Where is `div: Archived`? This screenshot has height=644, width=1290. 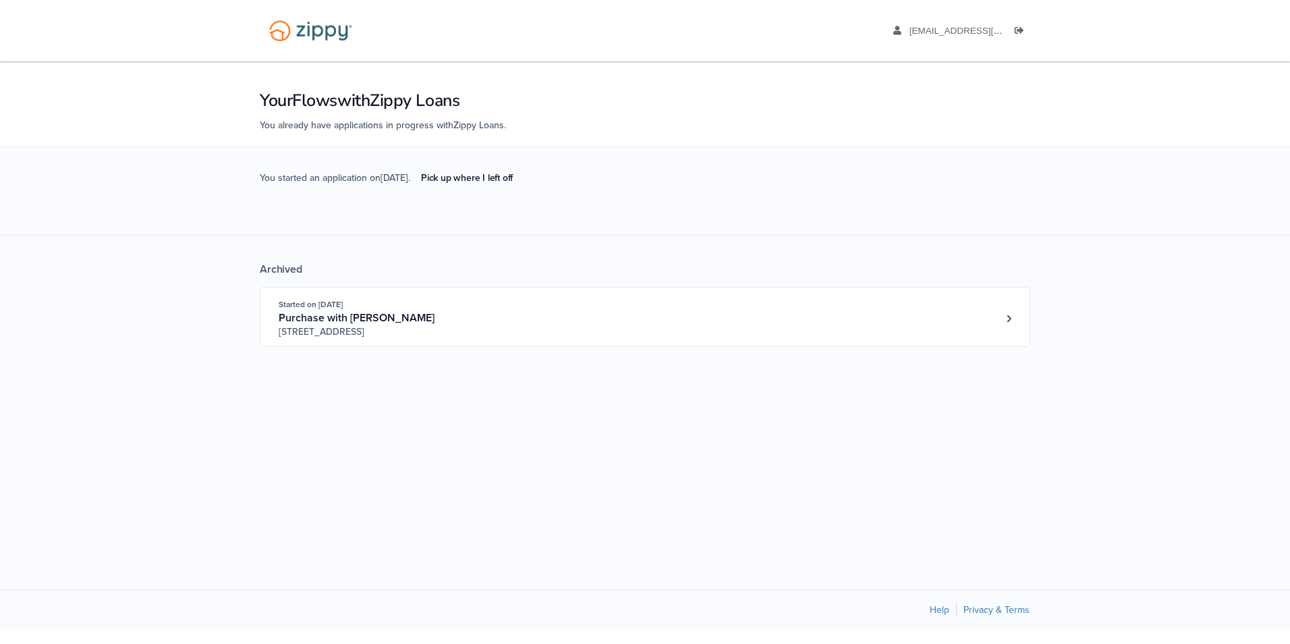
div: Archived is located at coordinates (645, 269).